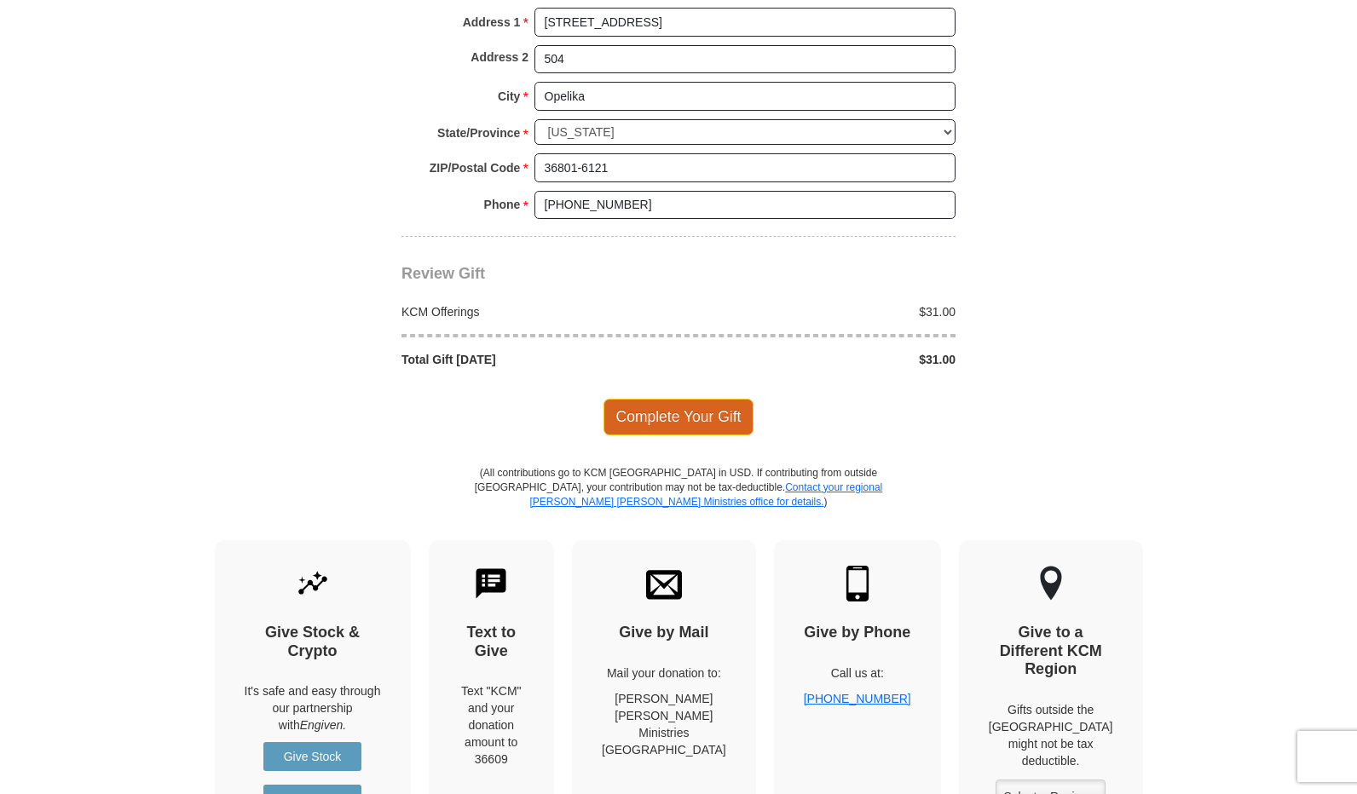  I want to click on div: Text "KCM" and your donation amount to 36609, so click(492, 725).